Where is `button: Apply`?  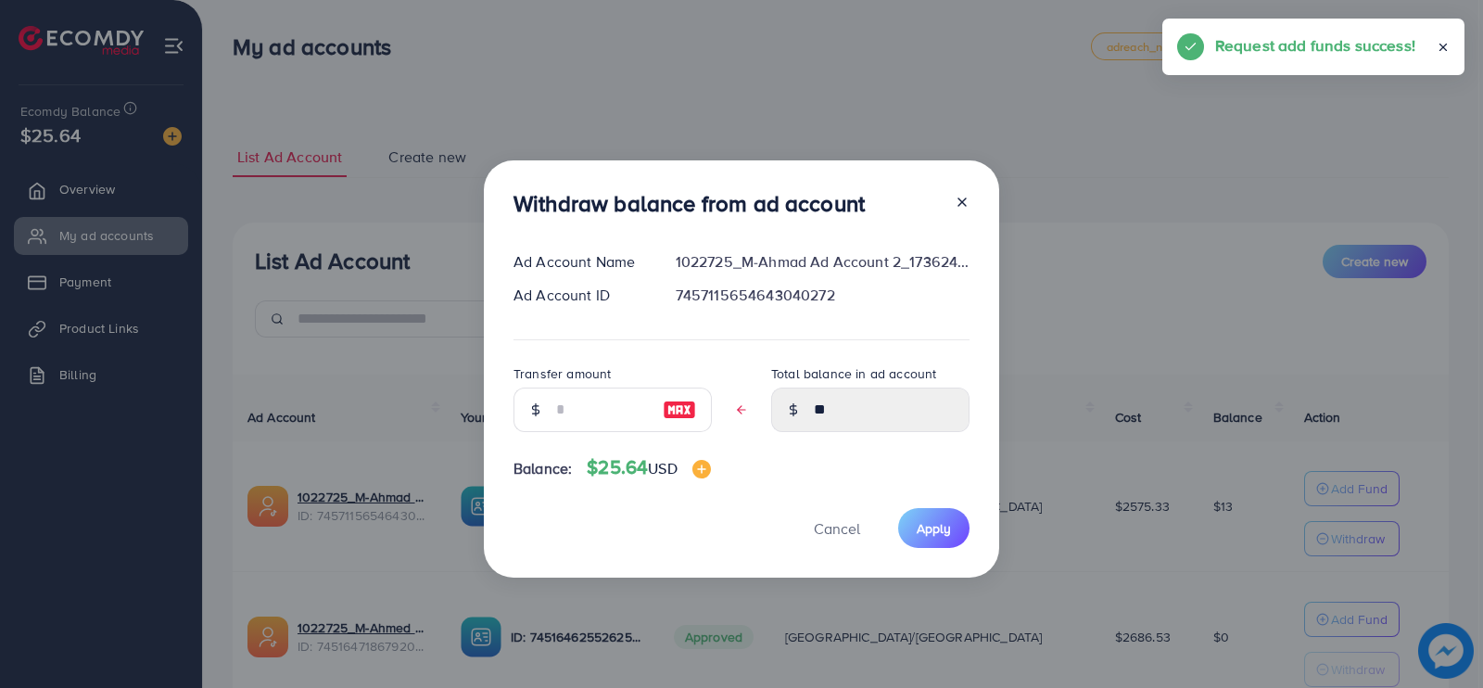 button: Apply is located at coordinates (933, 527).